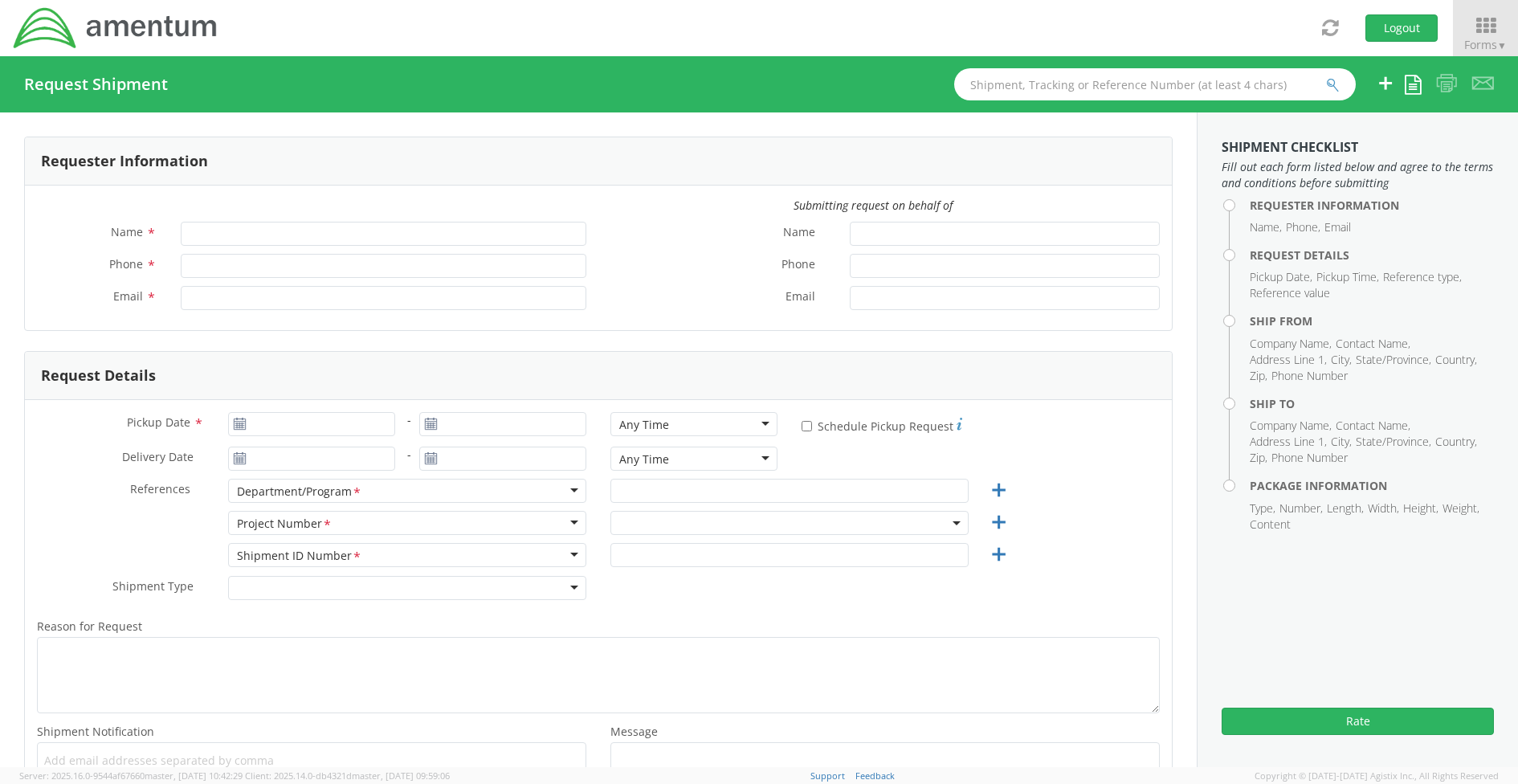 The width and height of the screenshot is (1518, 784). What do you see at coordinates (807, 425) in the screenshot?
I see `input: Schedule Pickup Request` at bounding box center [807, 425].